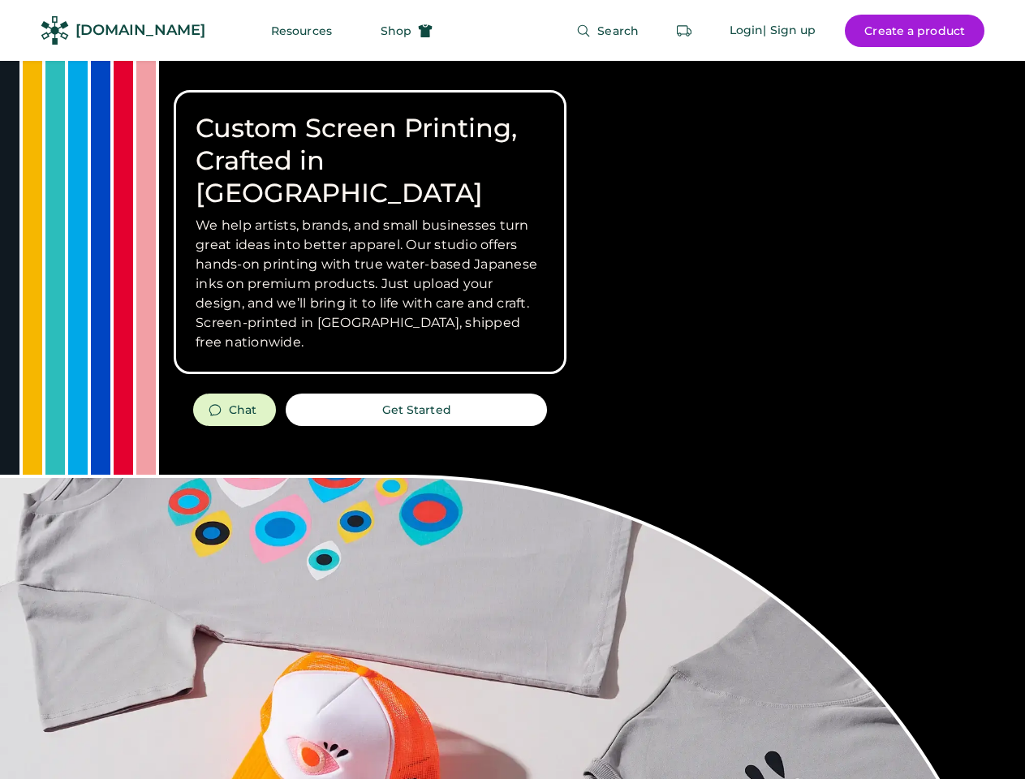  Describe the element at coordinates (406, 31) in the screenshot. I see `button: Shop` at that location.